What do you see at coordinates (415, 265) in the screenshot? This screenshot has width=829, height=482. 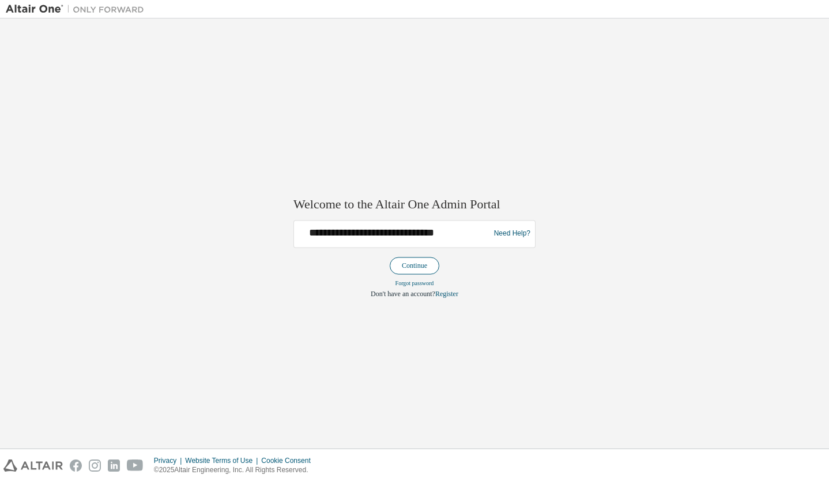 I see `button: Continue` at bounding box center [415, 265].